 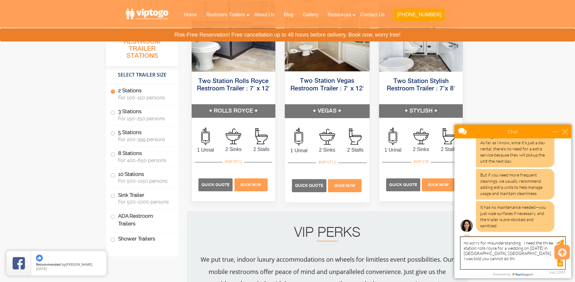 What do you see at coordinates (142, 157) in the screenshot?
I see `label: 8 Stations` at bounding box center [142, 157].